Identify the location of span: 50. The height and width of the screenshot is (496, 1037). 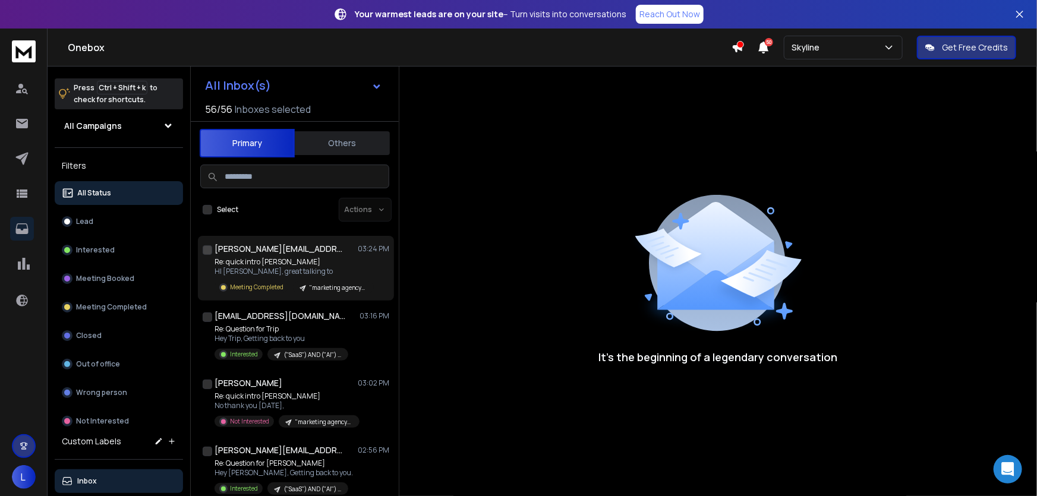
(769, 42).